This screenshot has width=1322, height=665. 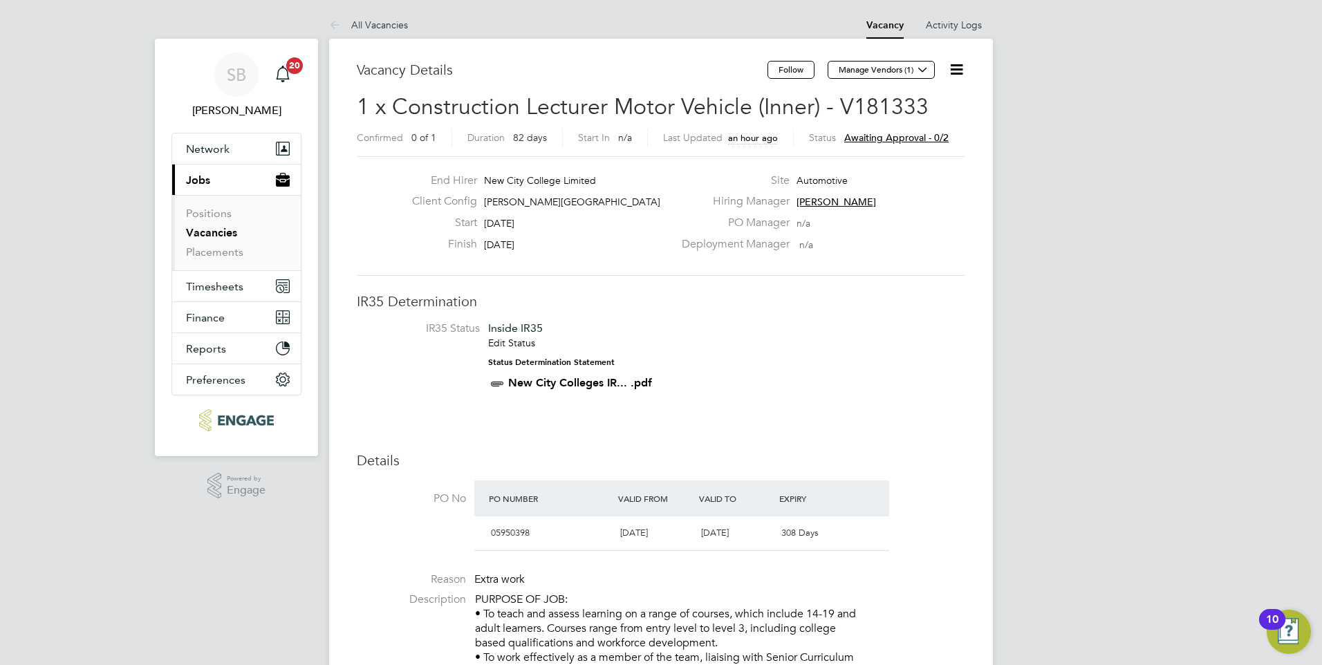 What do you see at coordinates (369, 25) in the screenshot?
I see `a: All Vacancies` at bounding box center [369, 25].